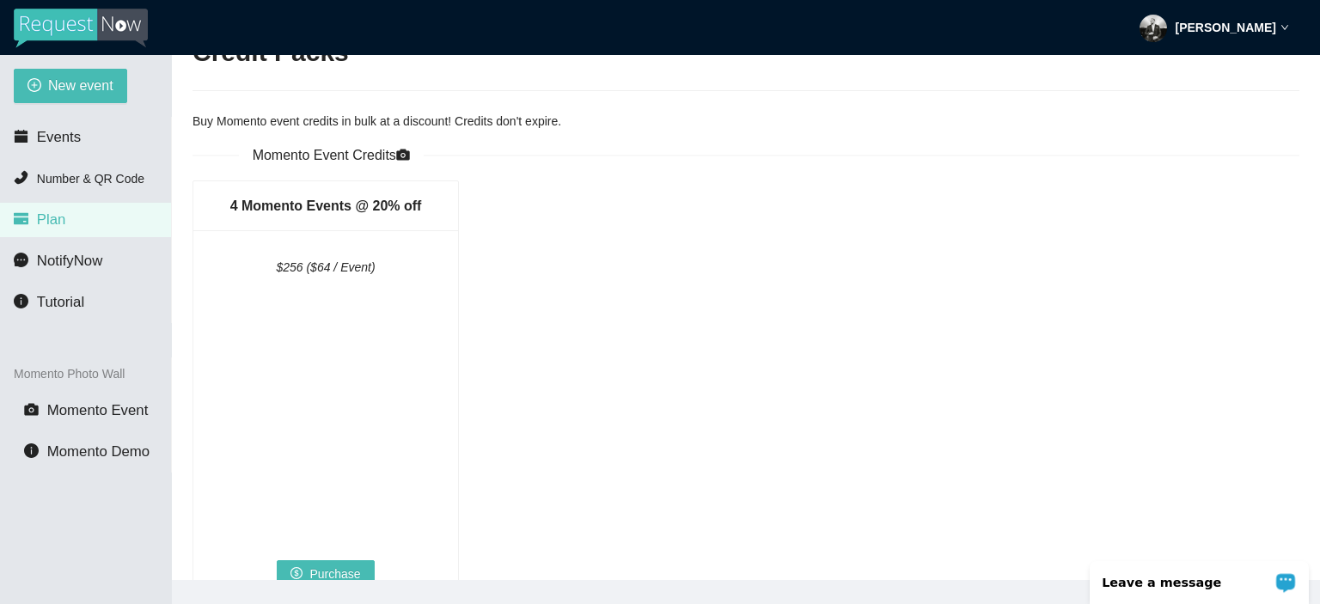  I want to click on span: Number & QR Code, so click(90, 179).